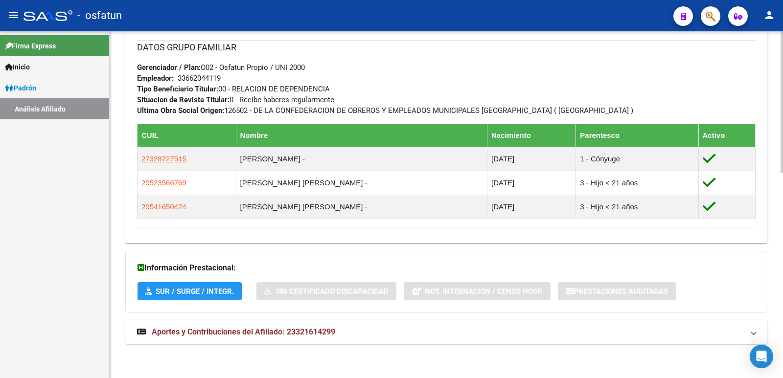 This screenshot has width=783, height=378. What do you see at coordinates (727, 135) in the screenshot?
I see `th: Activo` at bounding box center [727, 135].